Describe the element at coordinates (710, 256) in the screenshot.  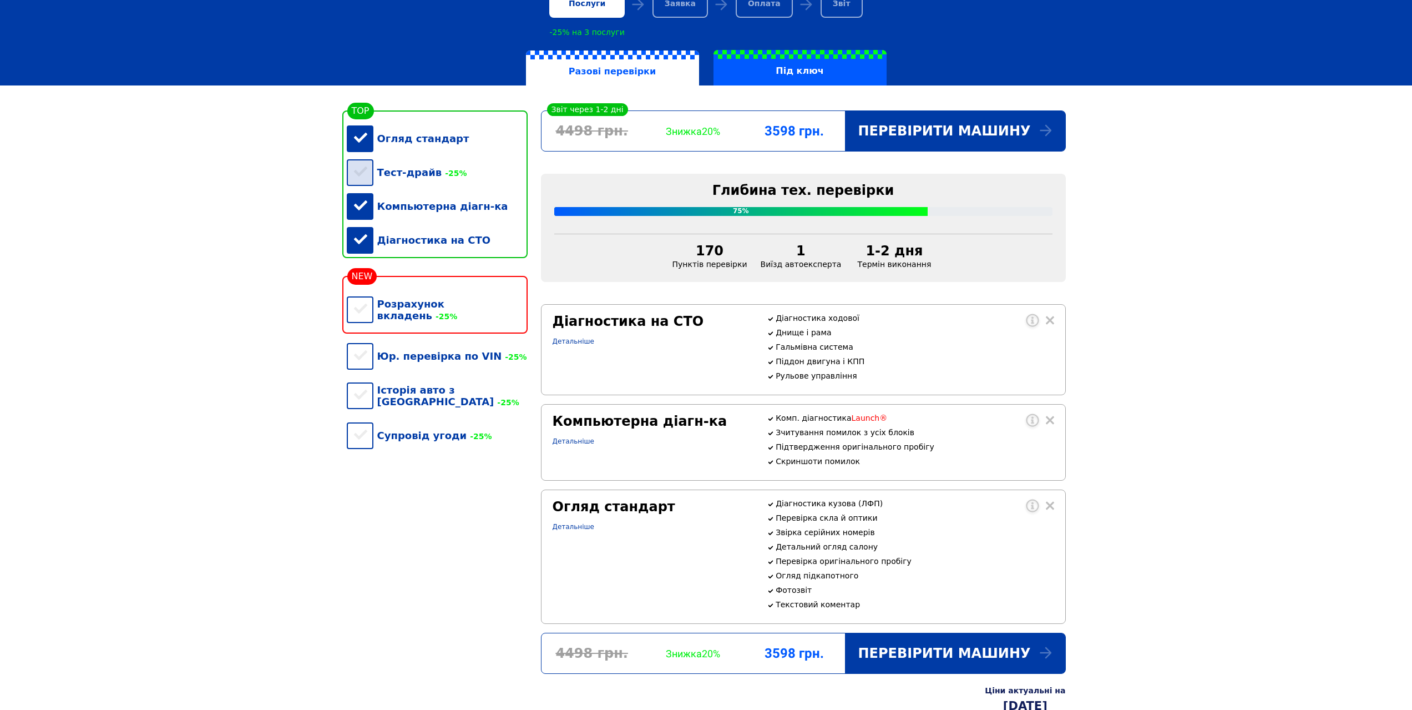
I see `div: Пунктів перевірки` at that location.